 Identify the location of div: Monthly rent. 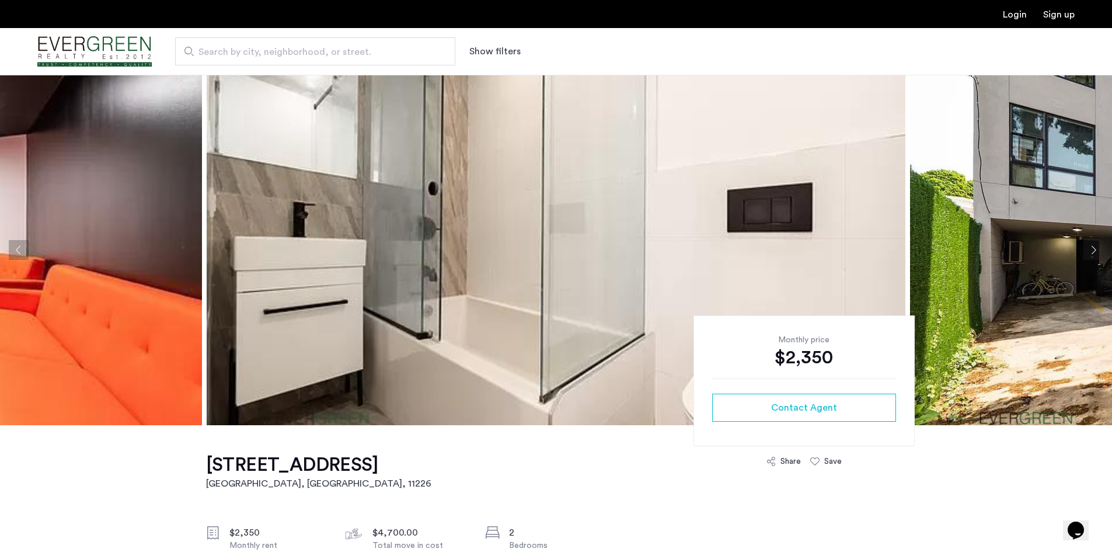
(278, 545).